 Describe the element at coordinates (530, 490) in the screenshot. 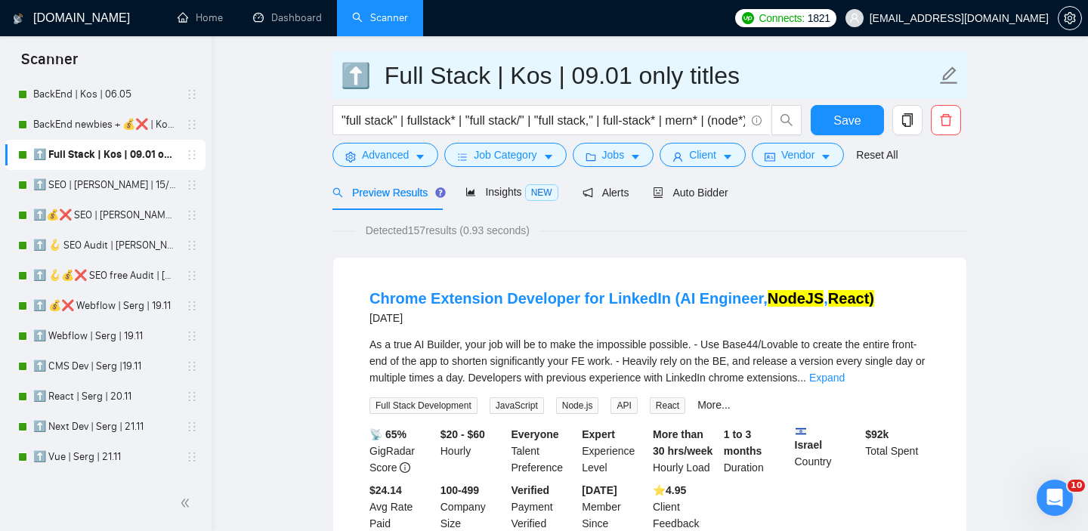

I see `b: Verified` at that location.